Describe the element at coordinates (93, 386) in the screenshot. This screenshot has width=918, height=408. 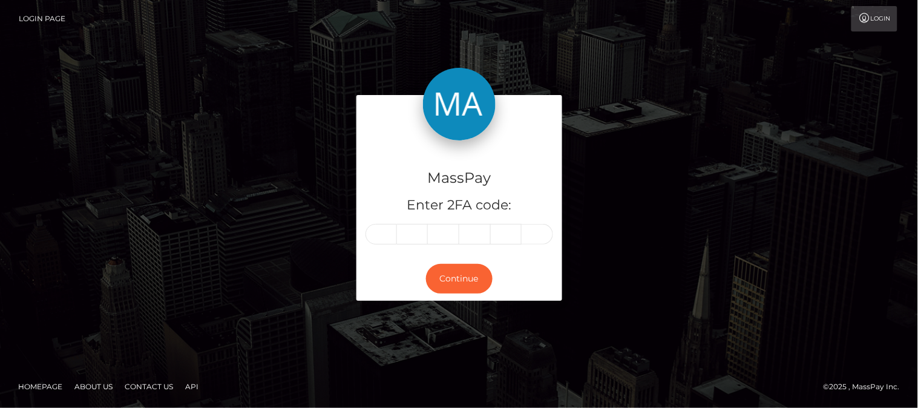
I see `a: About Us` at that location.